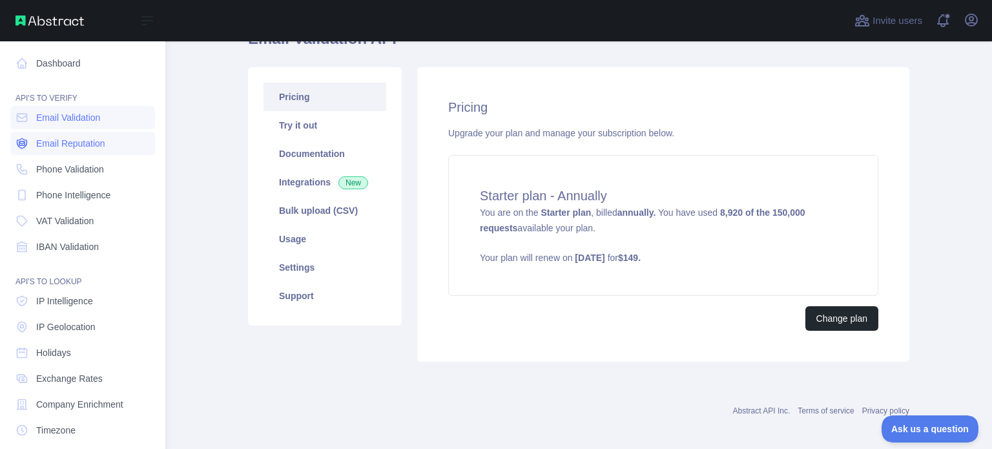 This screenshot has width=992, height=449. What do you see at coordinates (578, 44) in the screenshot?
I see `h1: Email Validation API` at bounding box center [578, 44].